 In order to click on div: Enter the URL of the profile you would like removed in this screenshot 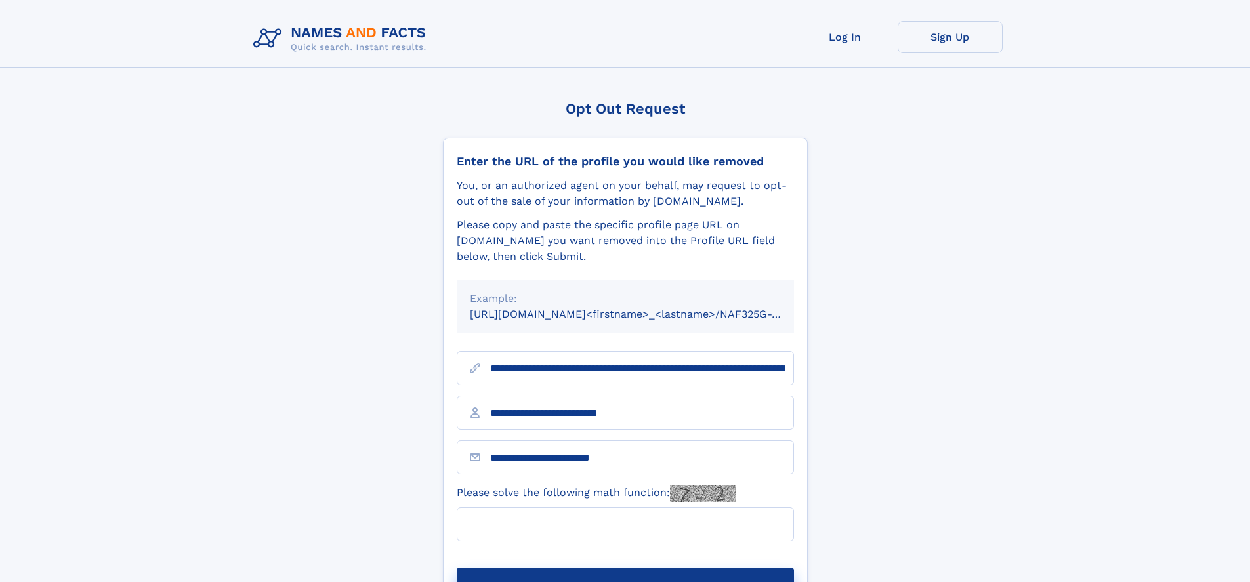, I will do `click(625, 161)`.